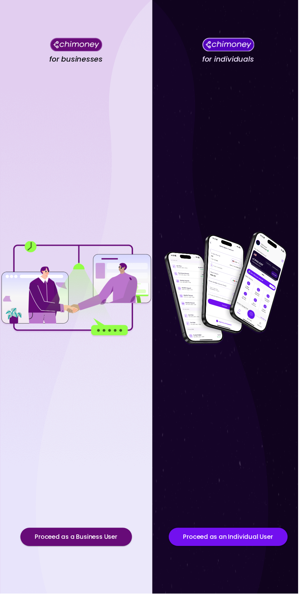  I want to click on img: Chimoney for businesses, so click(77, 45).